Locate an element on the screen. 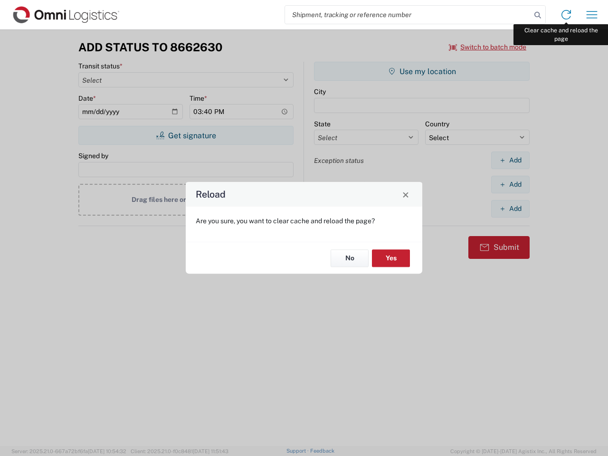 Image resolution: width=608 pixels, height=456 pixels. button: Close is located at coordinates (406, 194).